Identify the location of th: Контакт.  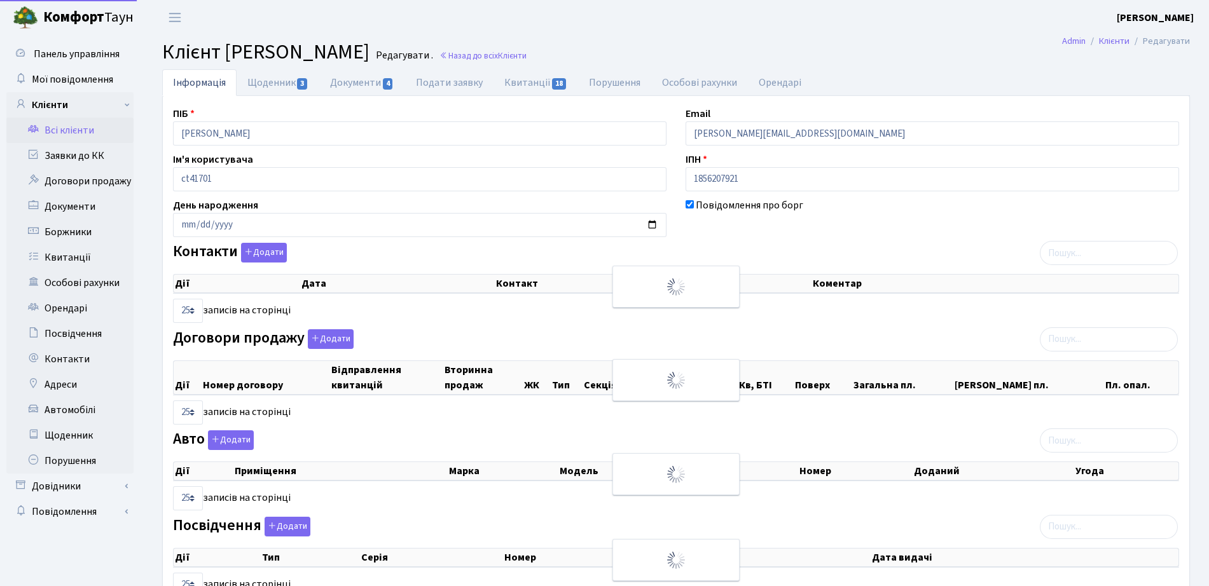
(653, 284).